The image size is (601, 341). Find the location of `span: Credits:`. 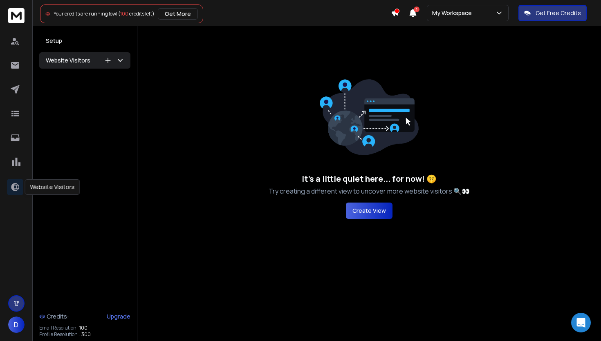

span: Credits: is located at coordinates (58, 317).